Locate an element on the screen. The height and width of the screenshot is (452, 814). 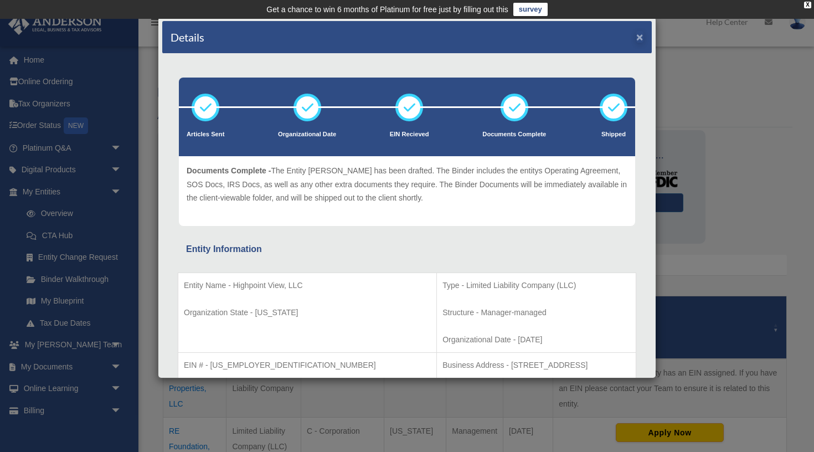
p: Structure - Manager-managed is located at coordinates (536, 312).